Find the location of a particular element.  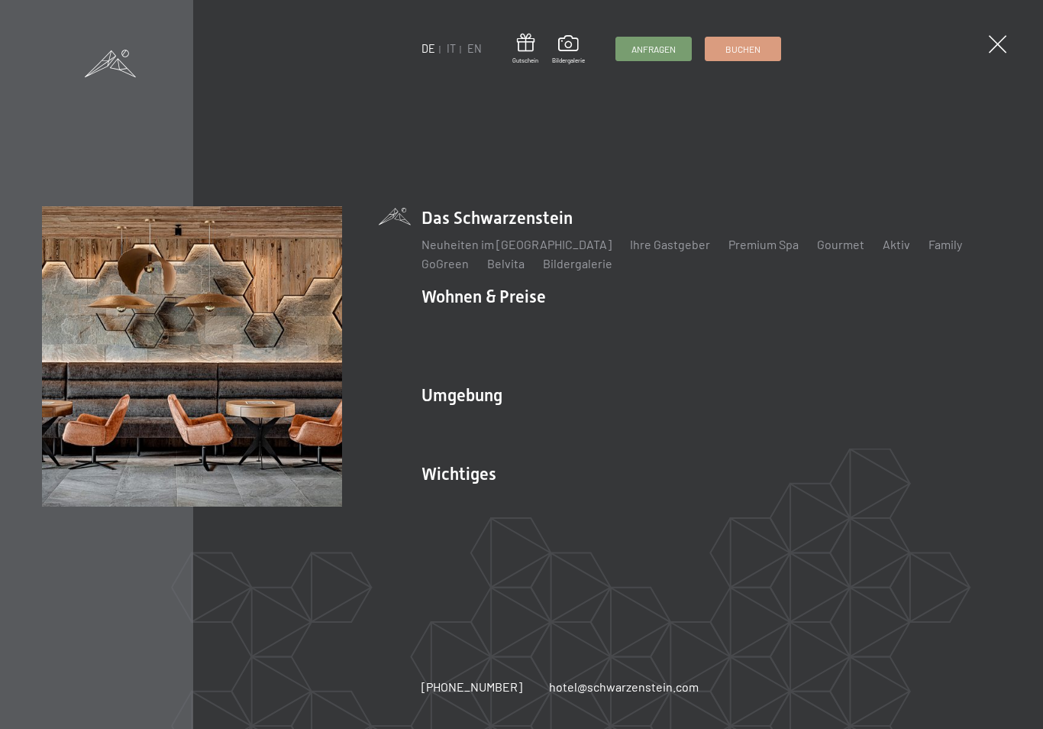

a: hotel@schwarzenstein.com is located at coordinates (624, 687).